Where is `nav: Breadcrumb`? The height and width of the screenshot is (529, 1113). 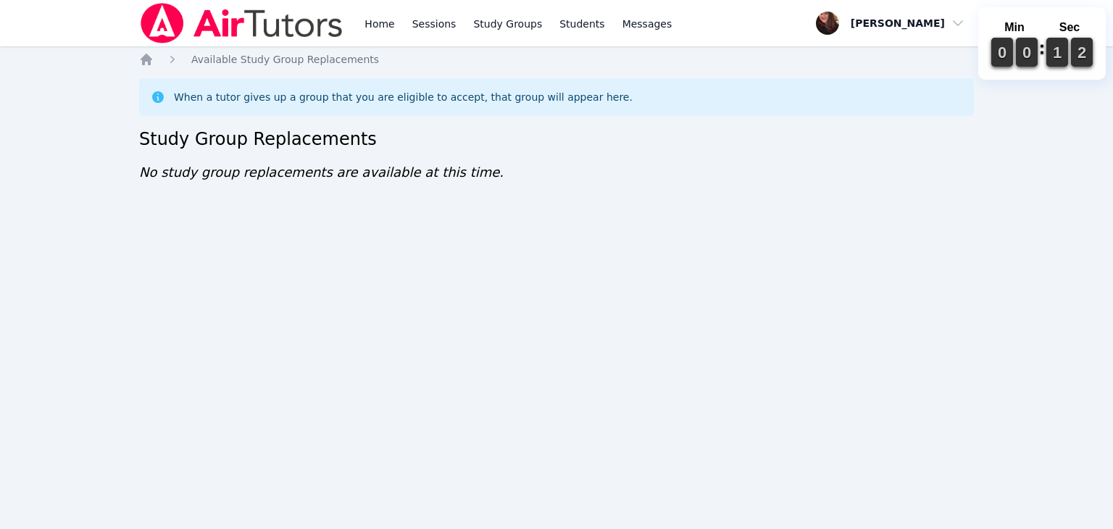 nav: Breadcrumb is located at coordinates (556, 59).